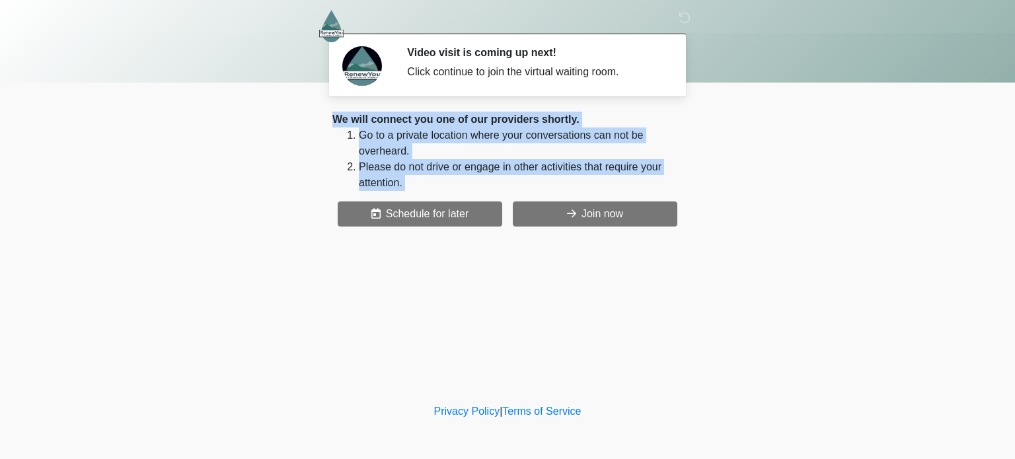 Image resolution: width=1015 pixels, height=459 pixels. Describe the element at coordinates (595, 214) in the screenshot. I see `button: Join now` at that location.